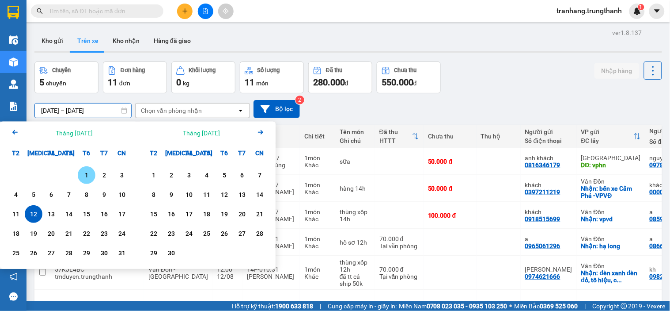 The width and height of the screenshot is (670, 311). I want to click on span: 1, so click(641, 7).